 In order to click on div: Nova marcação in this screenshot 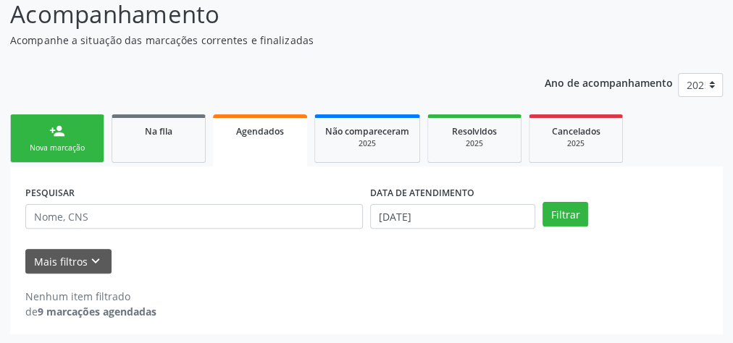, I will do `click(57, 148)`.